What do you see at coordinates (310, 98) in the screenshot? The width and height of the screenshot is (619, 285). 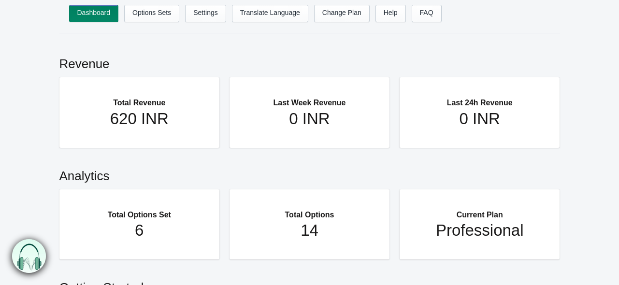 I see `h2: Last Week Revenue` at bounding box center [310, 98].